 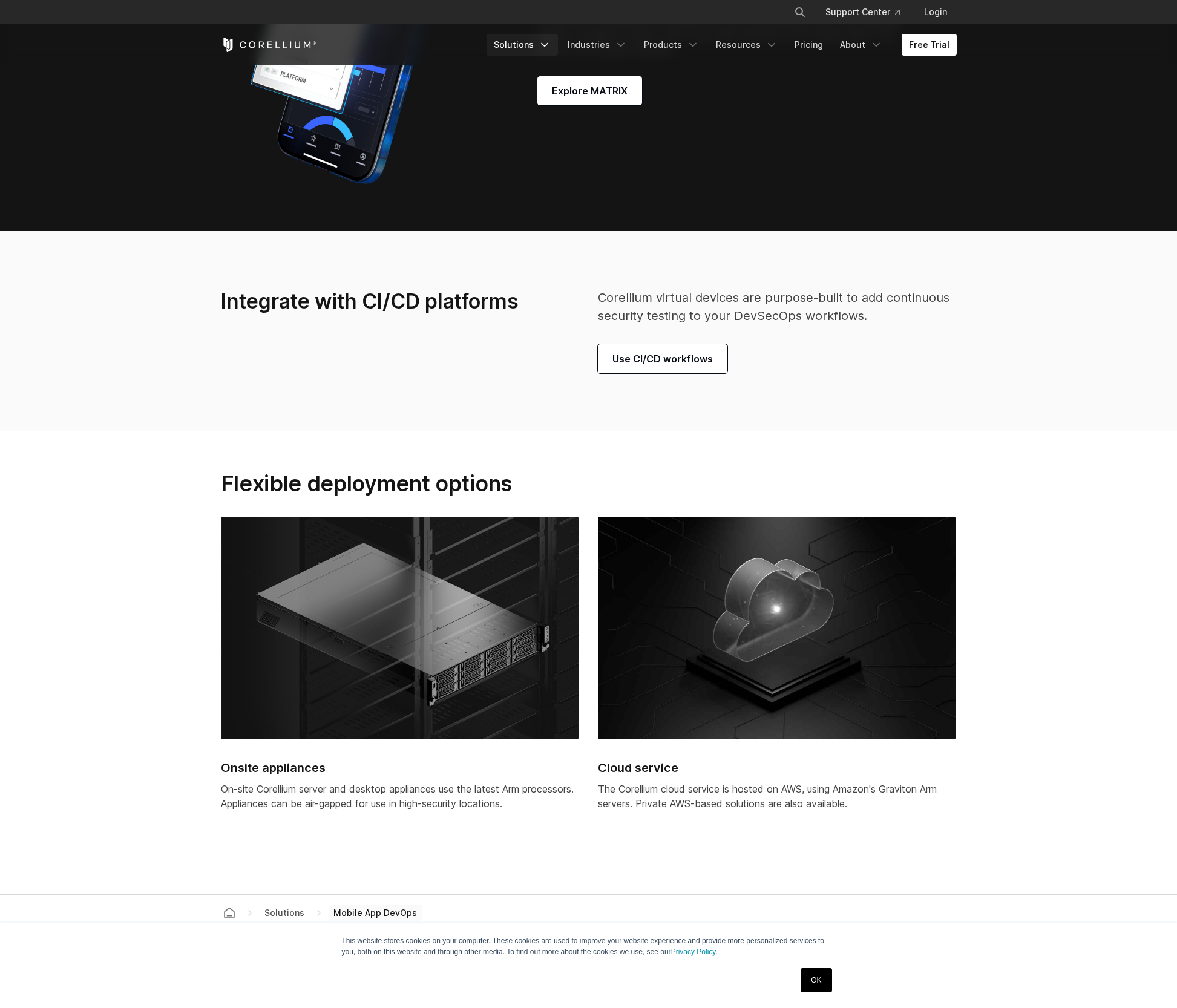 I want to click on a: Pricing, so click(x=809, y=45).